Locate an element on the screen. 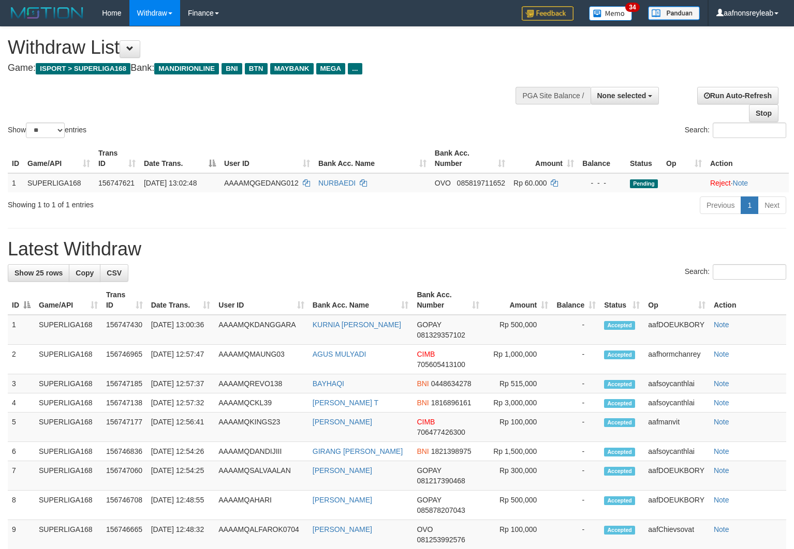 Image resolution: width=794 pixels, height=549 pixels. th: Status is located at coordinates (644, 158).